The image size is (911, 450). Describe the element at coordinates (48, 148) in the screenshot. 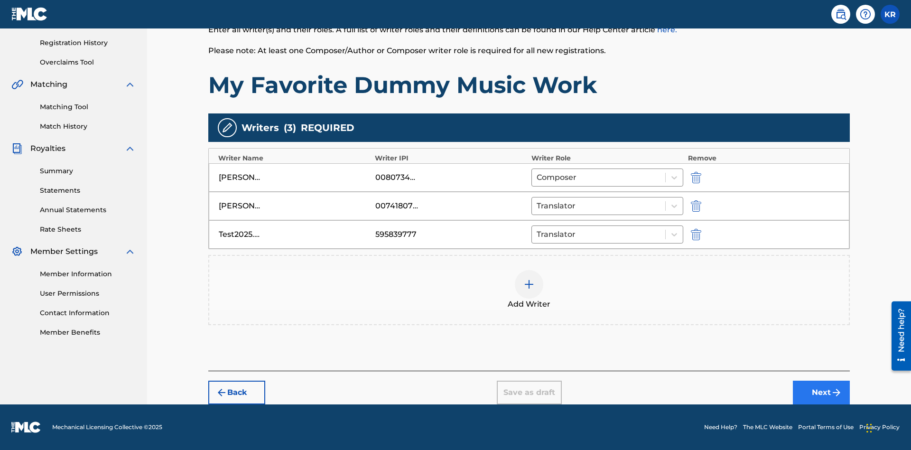

I see `span: Royalties` at that location.